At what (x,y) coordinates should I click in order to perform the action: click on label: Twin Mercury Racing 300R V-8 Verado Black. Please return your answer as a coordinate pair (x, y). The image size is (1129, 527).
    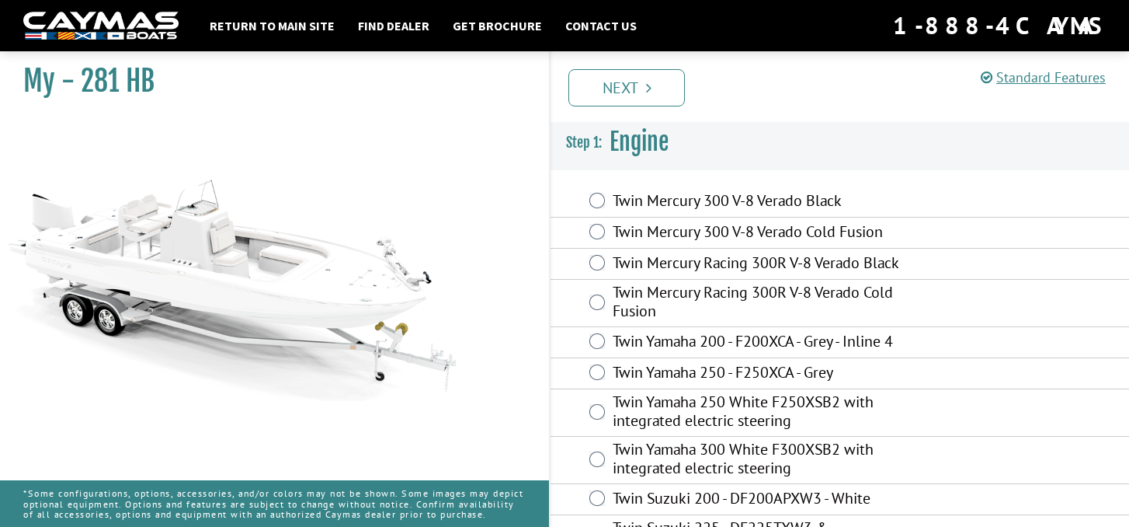
    Looking at the image, I should click on (767, 264).